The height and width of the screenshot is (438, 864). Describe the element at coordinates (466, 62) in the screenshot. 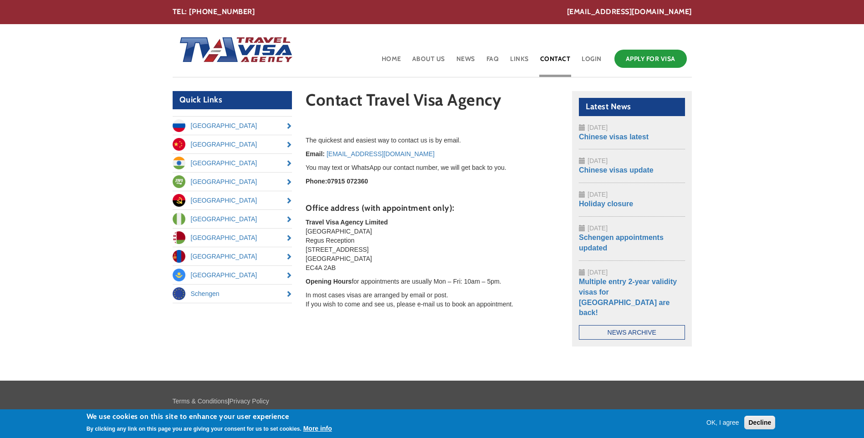

I see `a: News` at that location.